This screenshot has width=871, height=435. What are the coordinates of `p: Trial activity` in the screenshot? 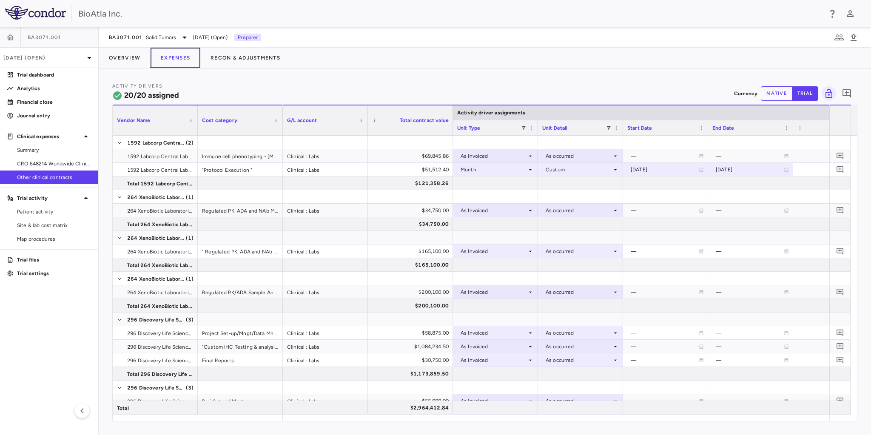 It's located at (49, 198).